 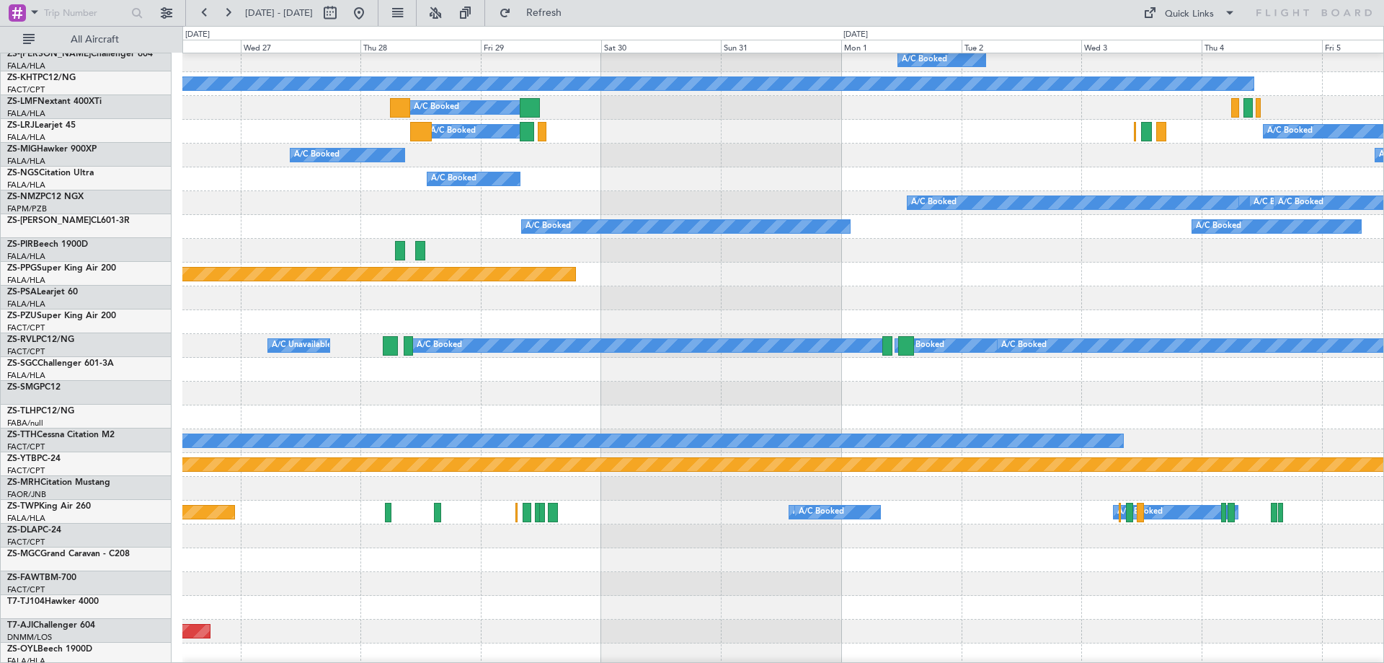 I want to click on span: ZS-SMG, so click(x=23, y=387).